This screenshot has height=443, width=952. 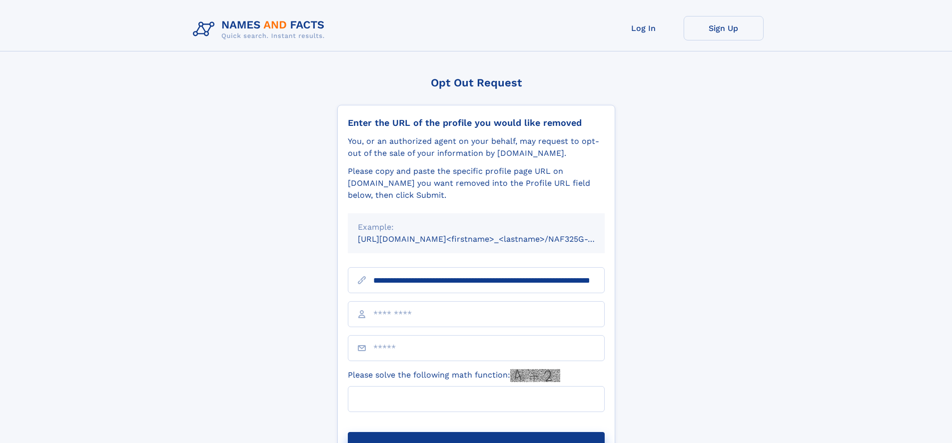 I want to click on a: Log In, so click(x=644, y=28).